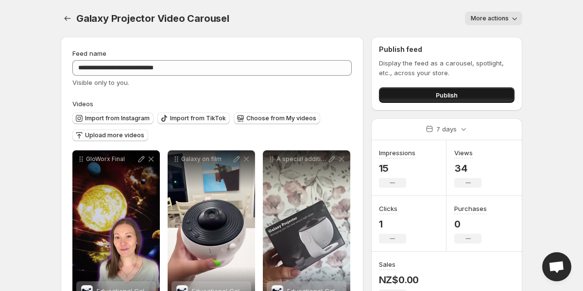 This screenshot has width=583, height=291. I want to click on span: Publish, so click(446, 95).